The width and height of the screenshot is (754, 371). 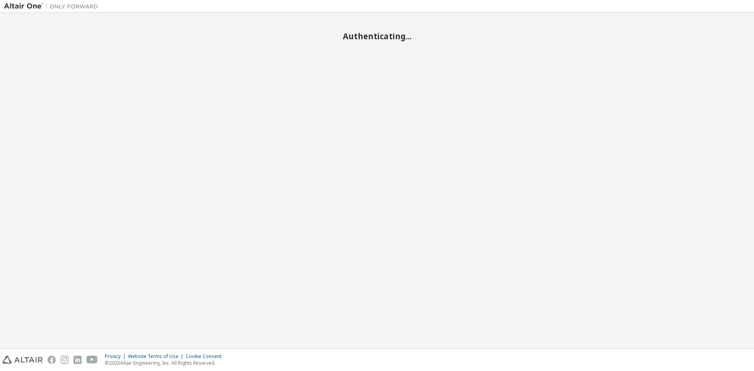 What do you see at coordinates (53, 6) in the screenshot?
I see `img: Altair One` at bounding box center [53, 6].